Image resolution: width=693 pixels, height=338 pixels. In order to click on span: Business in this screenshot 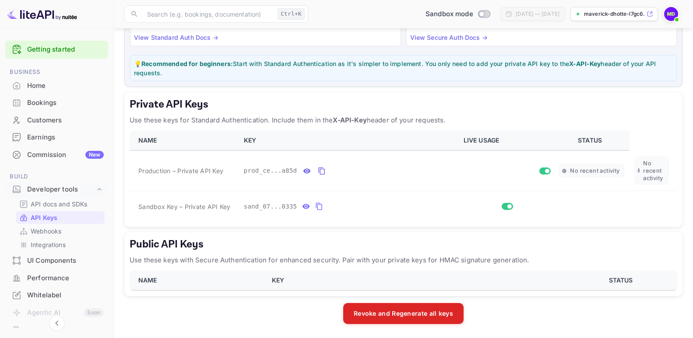, I will do `click(56, 72)`.